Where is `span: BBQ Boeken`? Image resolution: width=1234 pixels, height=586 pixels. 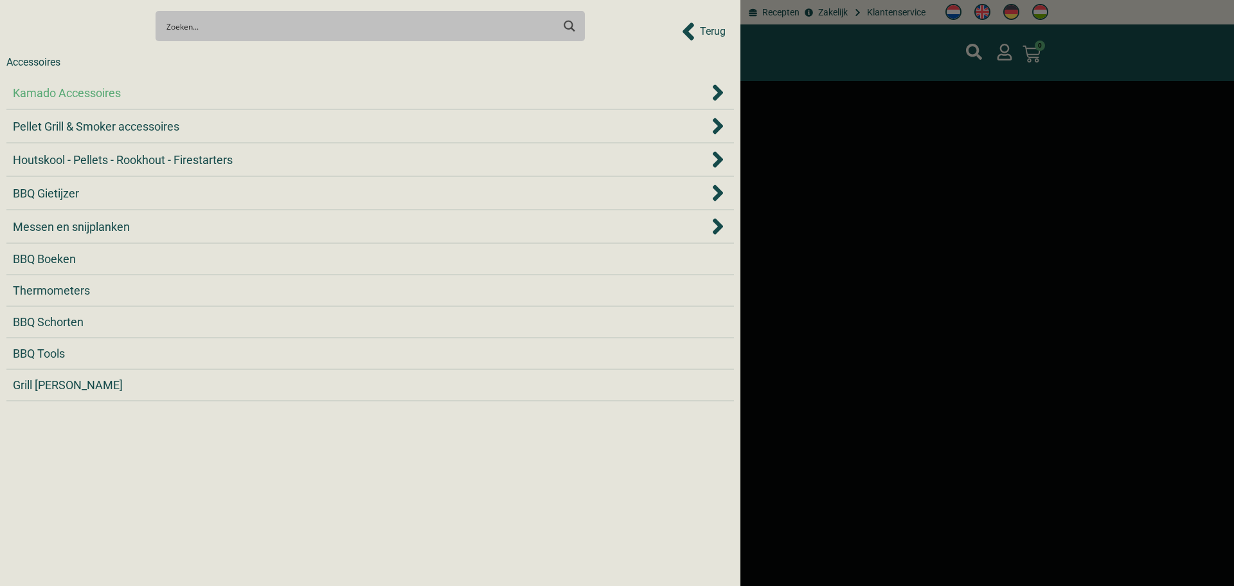
span: BBQ Boeken is located at coordinates (44, 258).